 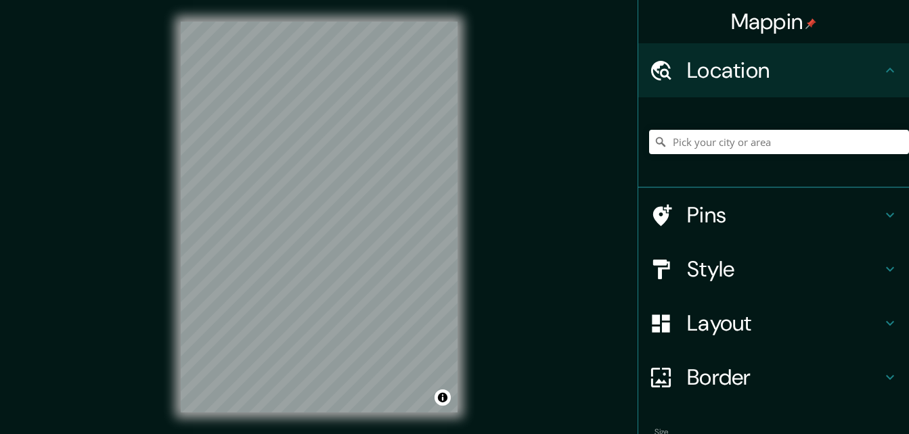 What do you see at coordinates (774, 378) in the screenshot?
I see `div: Border` at bounding box center [774, 378].